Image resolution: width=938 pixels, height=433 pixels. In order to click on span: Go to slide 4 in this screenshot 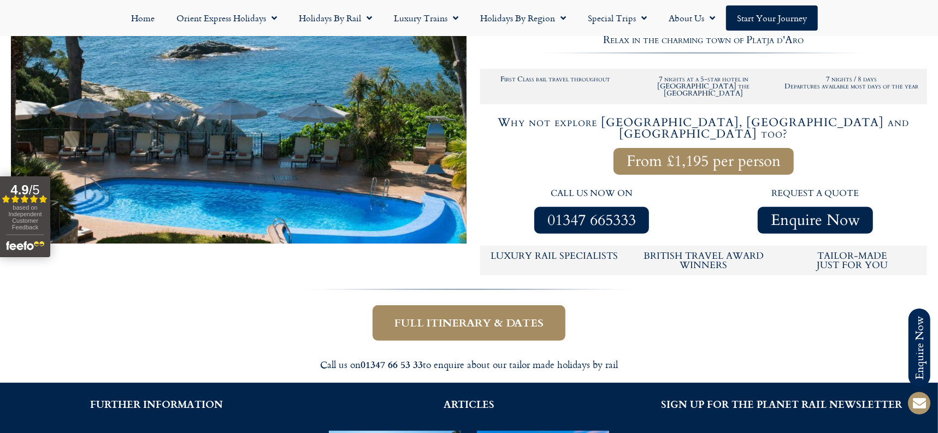, I will do `click(244, 237)`.